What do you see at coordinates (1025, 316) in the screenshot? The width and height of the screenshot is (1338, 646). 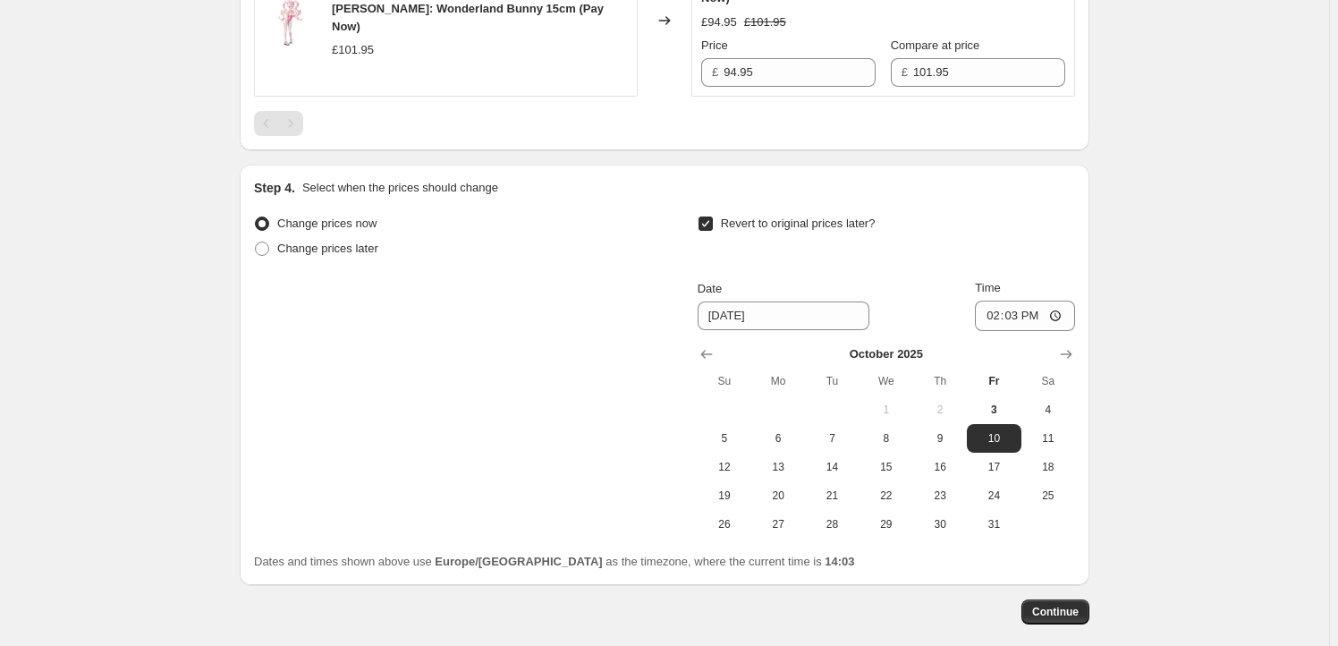 I see `input: 12:00` at bounding box center [1025, 316].